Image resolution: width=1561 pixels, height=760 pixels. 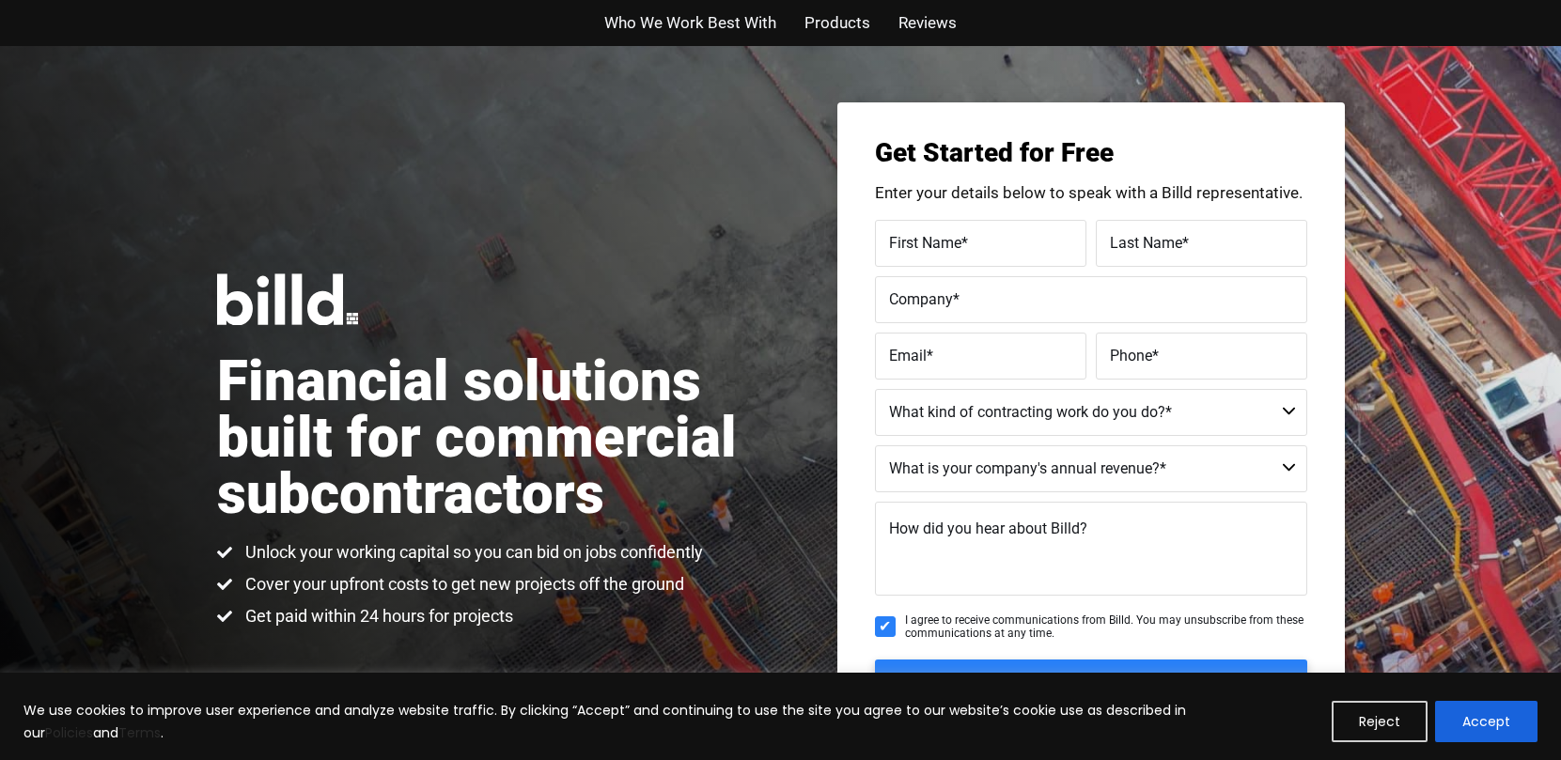 What do you see at coordinates (139, 733) in the screenshot?
I see `a: Terms` at bounding box center [139, 733].